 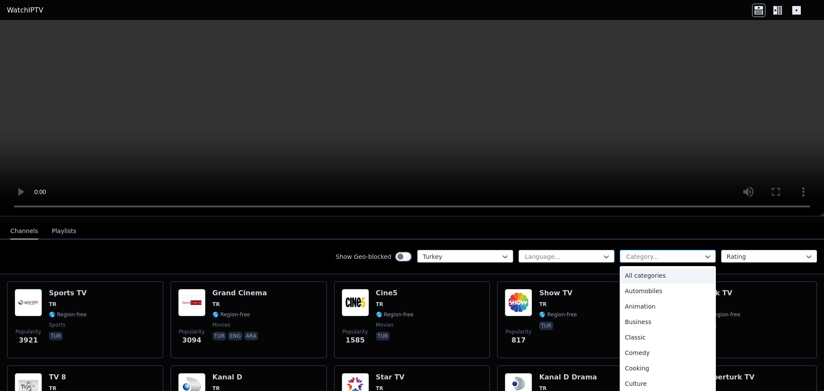 What do you see at coordinates (668, 338) in the screenshot?
I see `div: Classic` at bounding box center [668, 338].